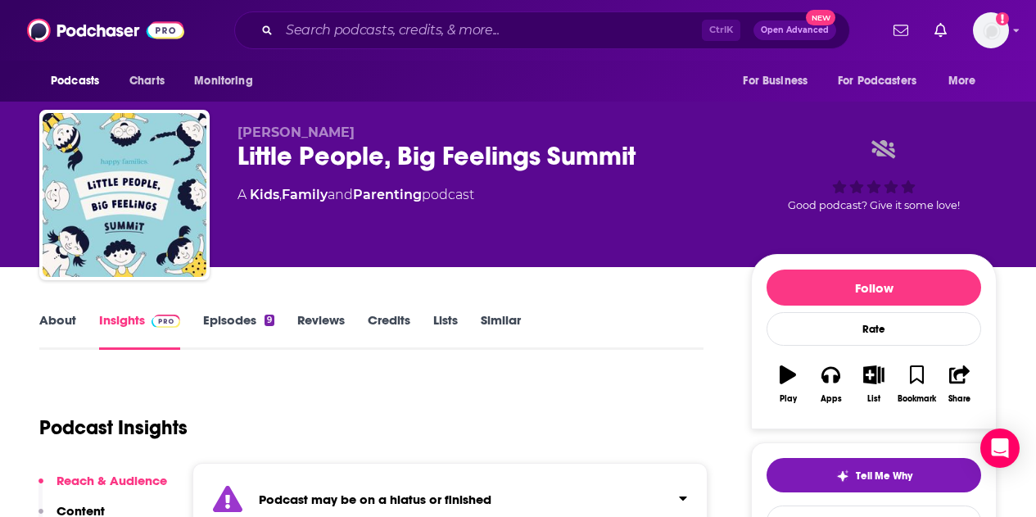  I want to click on button: Play, so click(788, 384).